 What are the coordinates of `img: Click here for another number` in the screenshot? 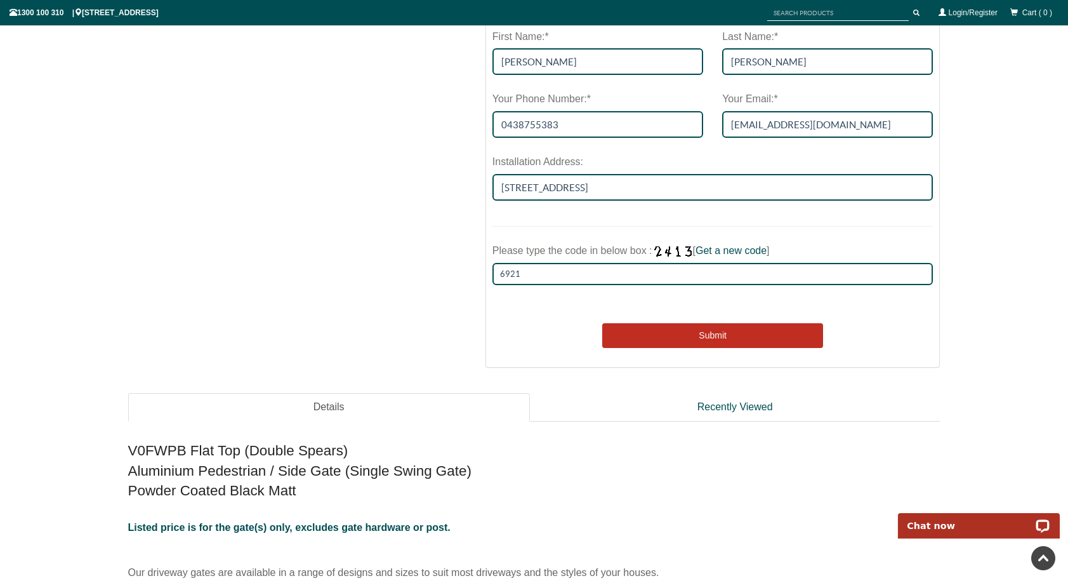 It's located at (673, 251).